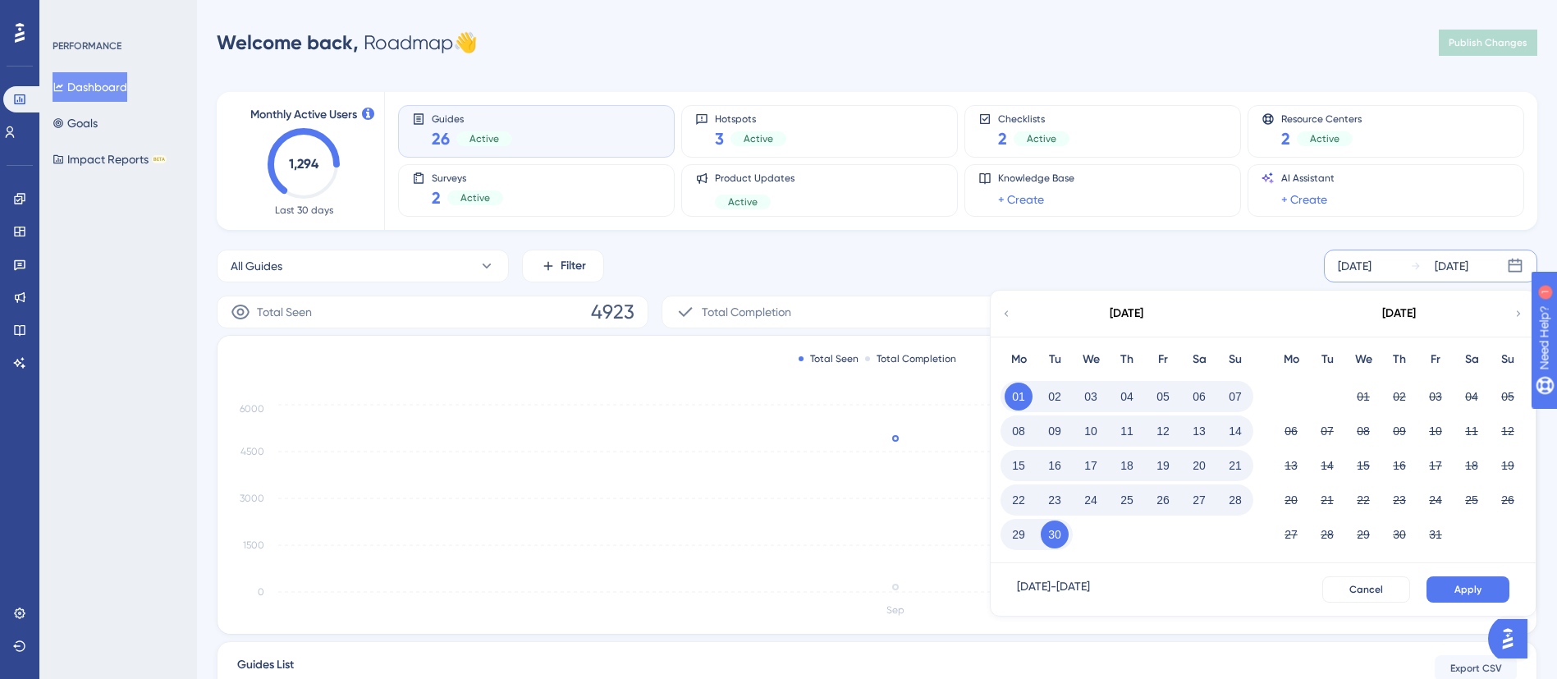  I want to click on button: 25, so click(1472, 500).